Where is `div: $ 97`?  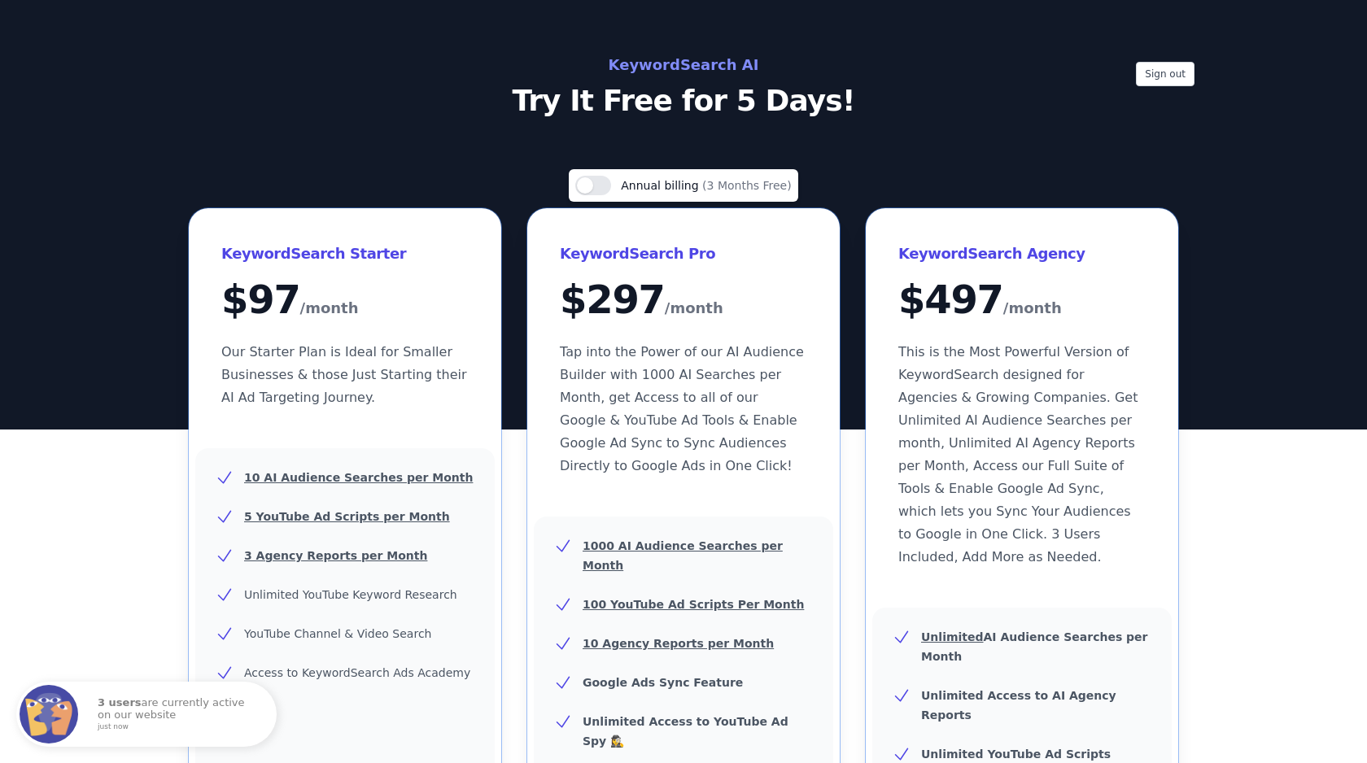 div: $ 97 is located at coordinates (345, 300).